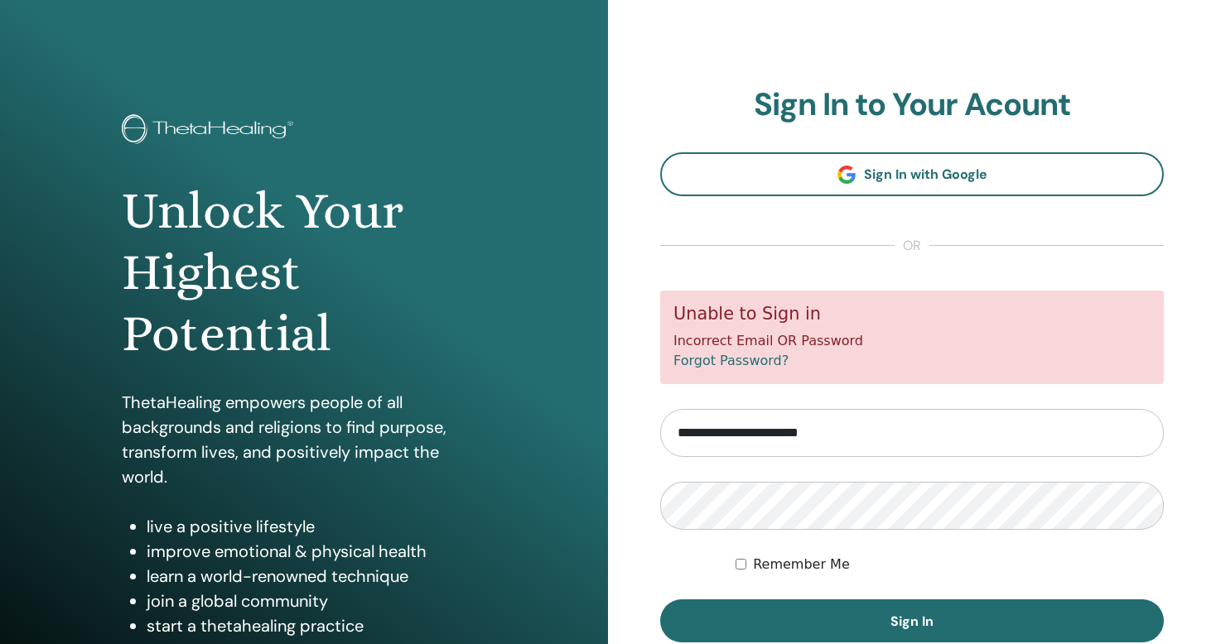 The height and width of the screenshot is (644, 1216). I want to click on div: Incorrect Email OR Password, so click(912, 337).